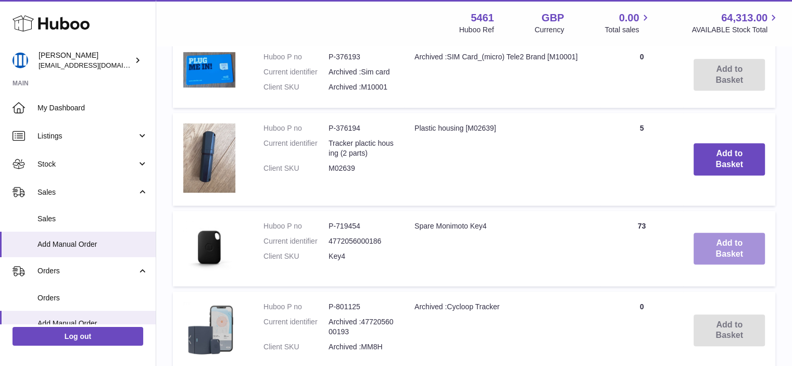 The width and height of the screenshot is (792, 366). What do you see at coordinates (641, 74) in the screenshot?
I see `td: 0` at bounding box center [641, 74].